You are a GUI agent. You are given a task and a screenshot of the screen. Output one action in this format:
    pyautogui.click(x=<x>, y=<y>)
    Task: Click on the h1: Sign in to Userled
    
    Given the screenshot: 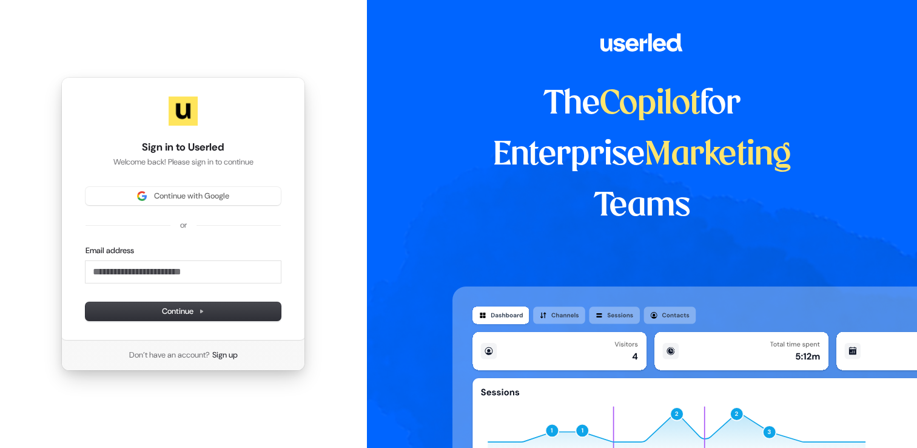 What is the action you would take?
    pyautogui.click(x=183, y=147)
    